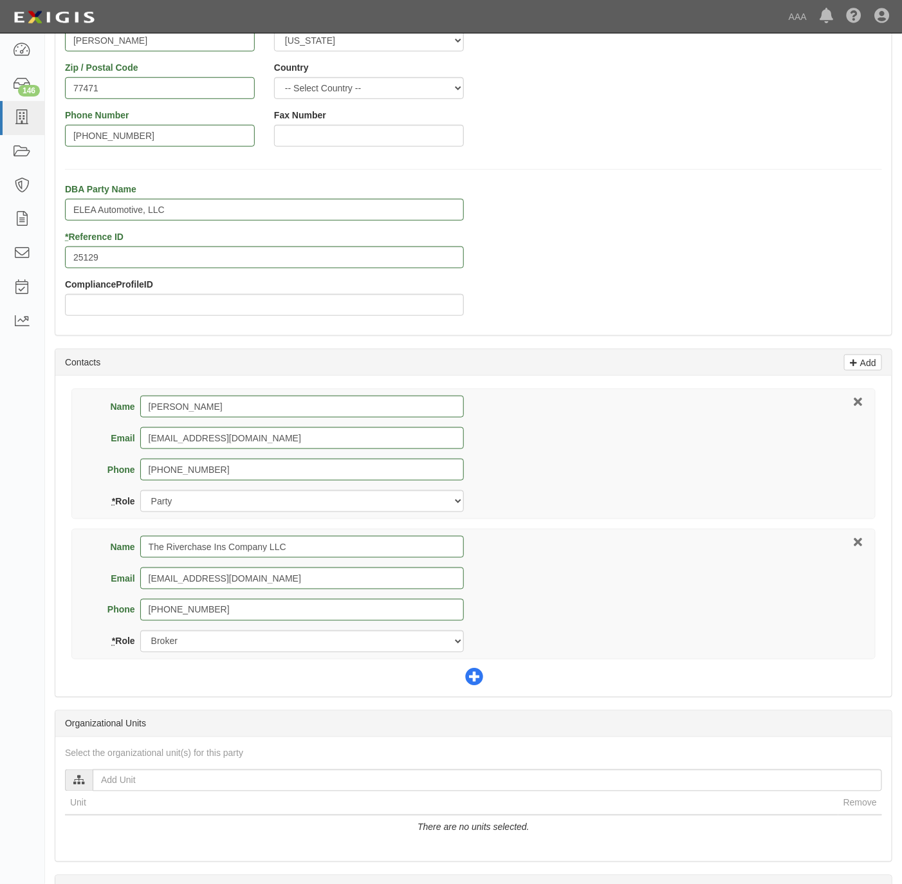 The image size is (902, 884). What do you see at coordinates (54, 17) in the screenshot?
I see `img: logo-5460c22ac91f19d4615b14bd174203de0afe785f0fc80cf4dbbc73dc1793850b.png` at bounding box center [54, 17].